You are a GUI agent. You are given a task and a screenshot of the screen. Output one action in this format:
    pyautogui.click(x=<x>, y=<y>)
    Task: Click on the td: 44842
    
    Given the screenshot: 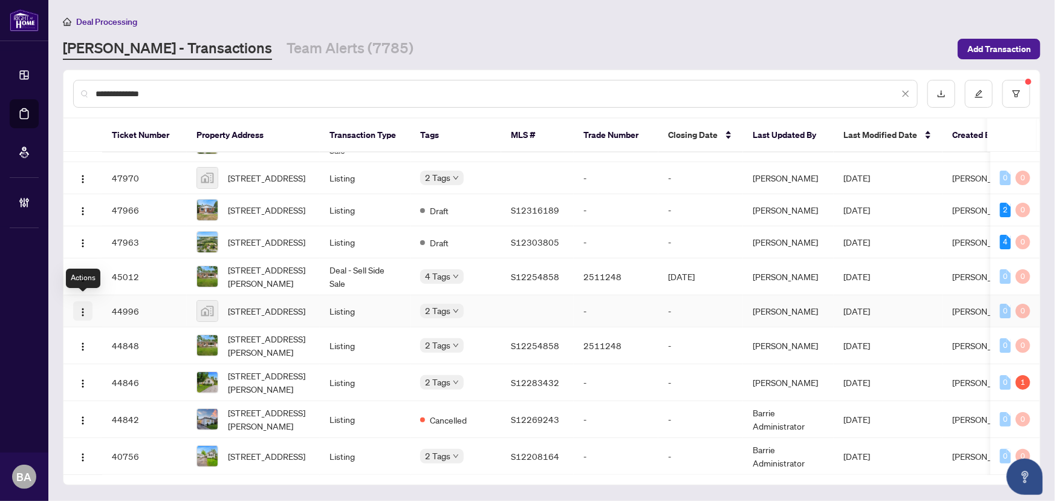 What is the action you would take?
    pyautogui.click(x=145, y=419)
    